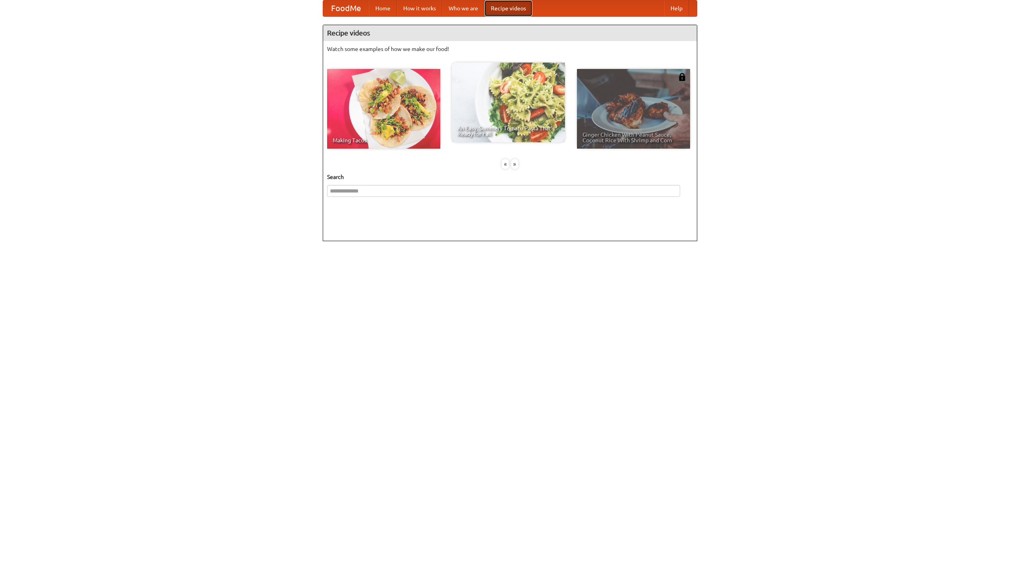 The width and height of the screenshot is (1020, 564). Describe the element at coordinates (510, 33) in the screenshot. I see `h4: Recipe videos` at that location.